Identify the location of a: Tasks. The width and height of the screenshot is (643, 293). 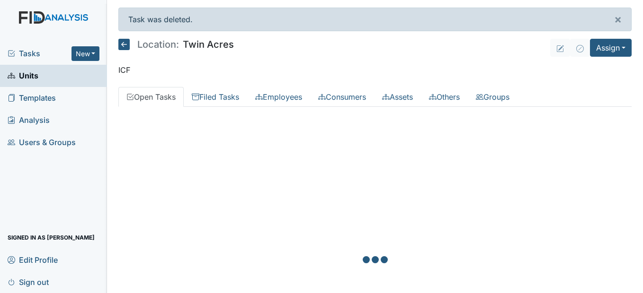
(39, 53).